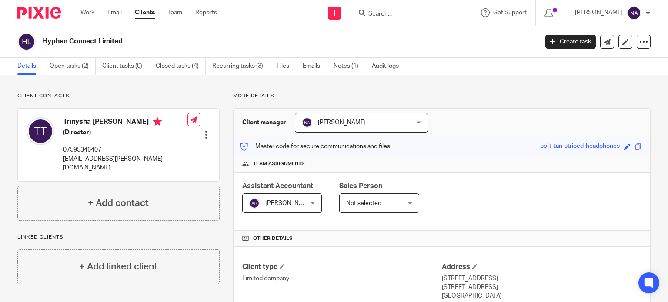 Image resolution: width=668 pixels, height=302 pixels. Describe the element at coordinates (241, 66) in the screenshot. I see `a: Recurring tasks (3)` at that location.